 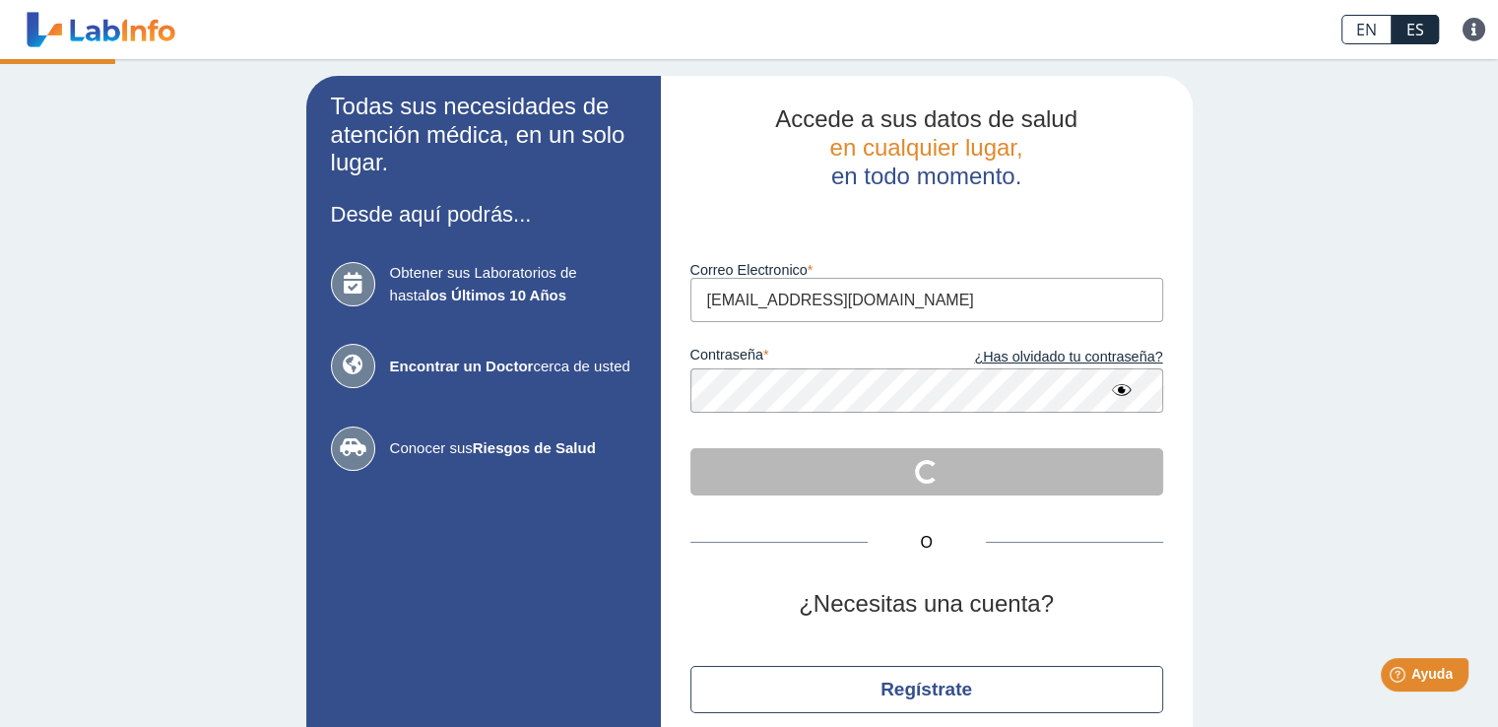 I want to click on span: Conocer sus, so click(x=513, y=448).